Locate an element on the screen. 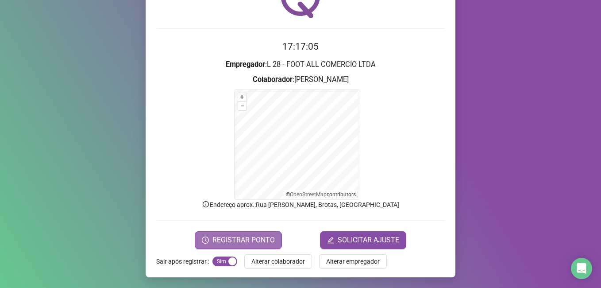 The height and width of the screenshot is (288, 601). button: Alterar empregador is located at coordinates (353, 261).